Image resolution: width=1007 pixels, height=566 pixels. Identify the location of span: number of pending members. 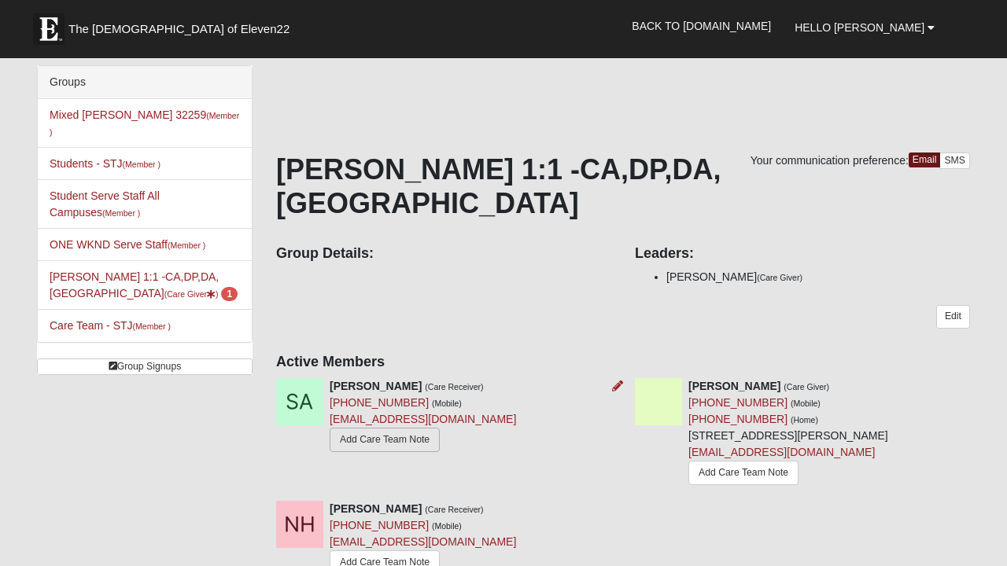
(229, 294).